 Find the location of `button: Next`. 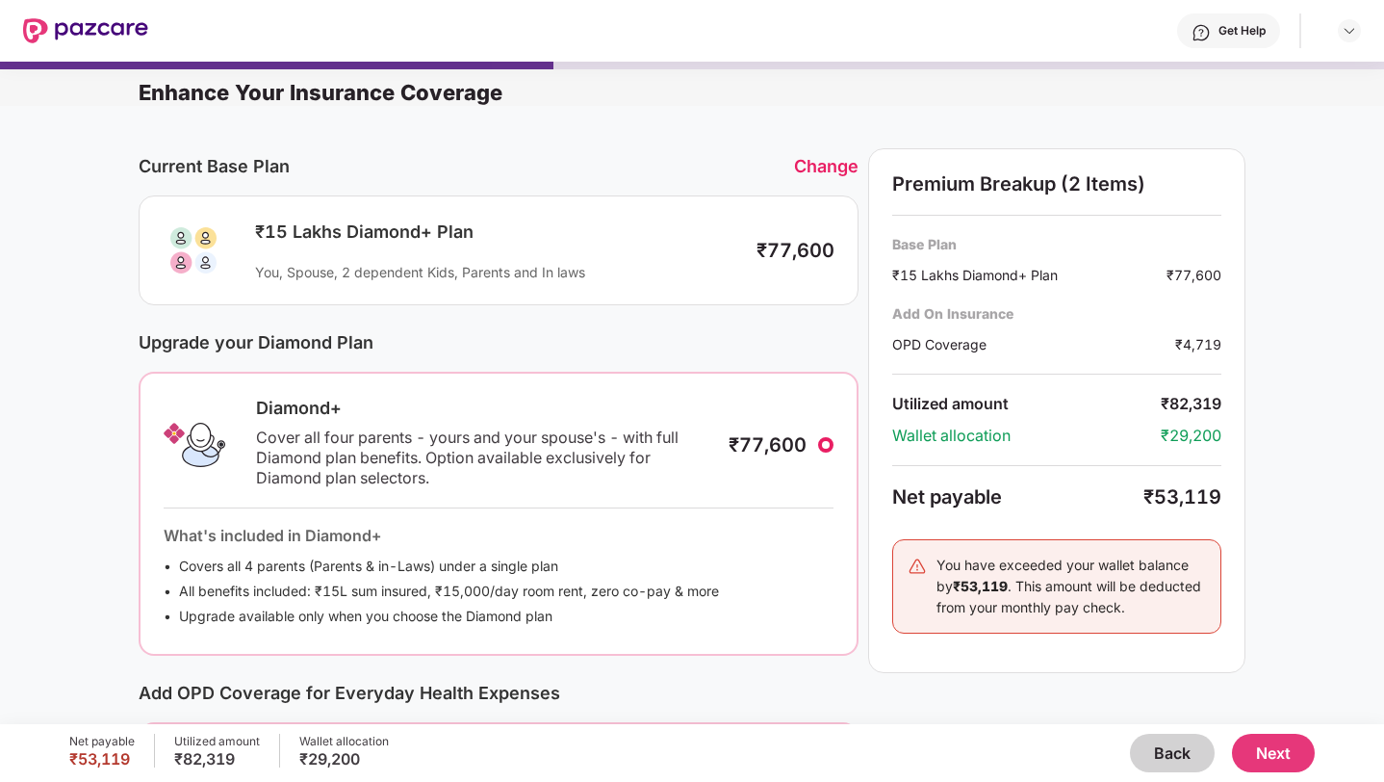

button: Next is located at coordinates (1273, 753).